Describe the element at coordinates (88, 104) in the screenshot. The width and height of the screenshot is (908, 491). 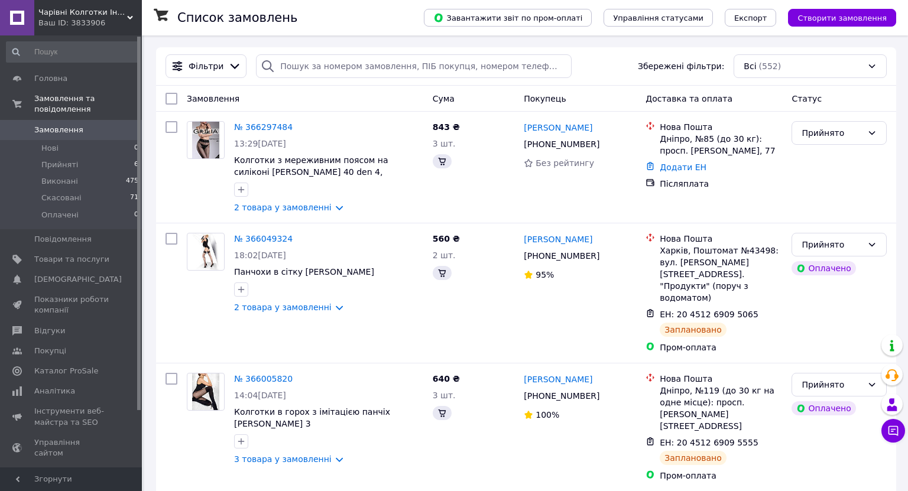
I see `span: Замовлення та повідомлення` at that location.